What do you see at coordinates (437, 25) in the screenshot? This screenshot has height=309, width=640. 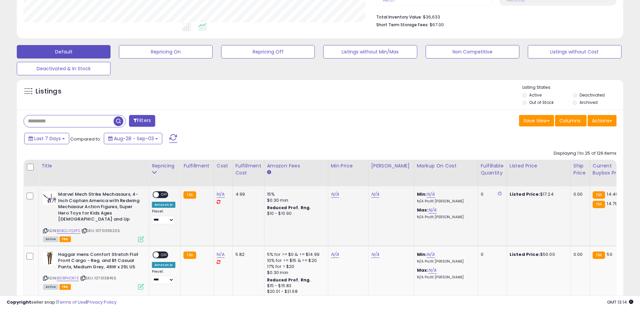 I see `span: $67.00` at bounding box center [437, 25].